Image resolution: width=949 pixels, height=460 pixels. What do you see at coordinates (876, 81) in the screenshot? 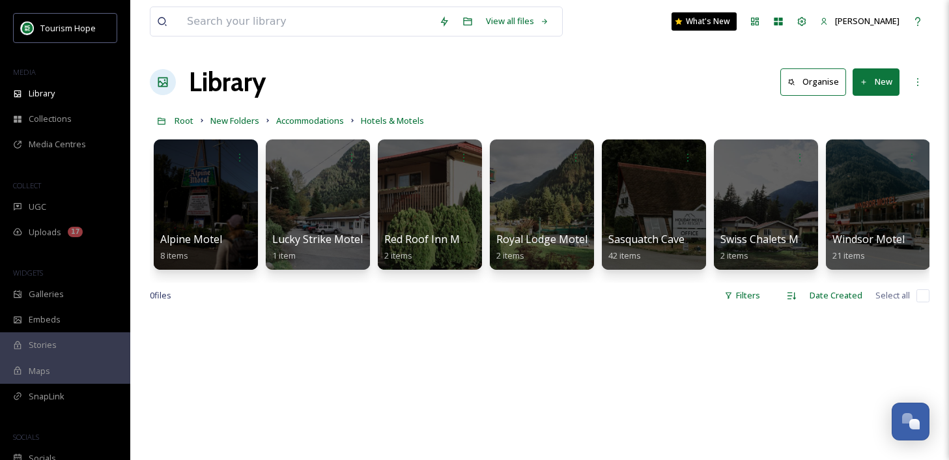
I see `button: New` at bounding box center [876, 81].